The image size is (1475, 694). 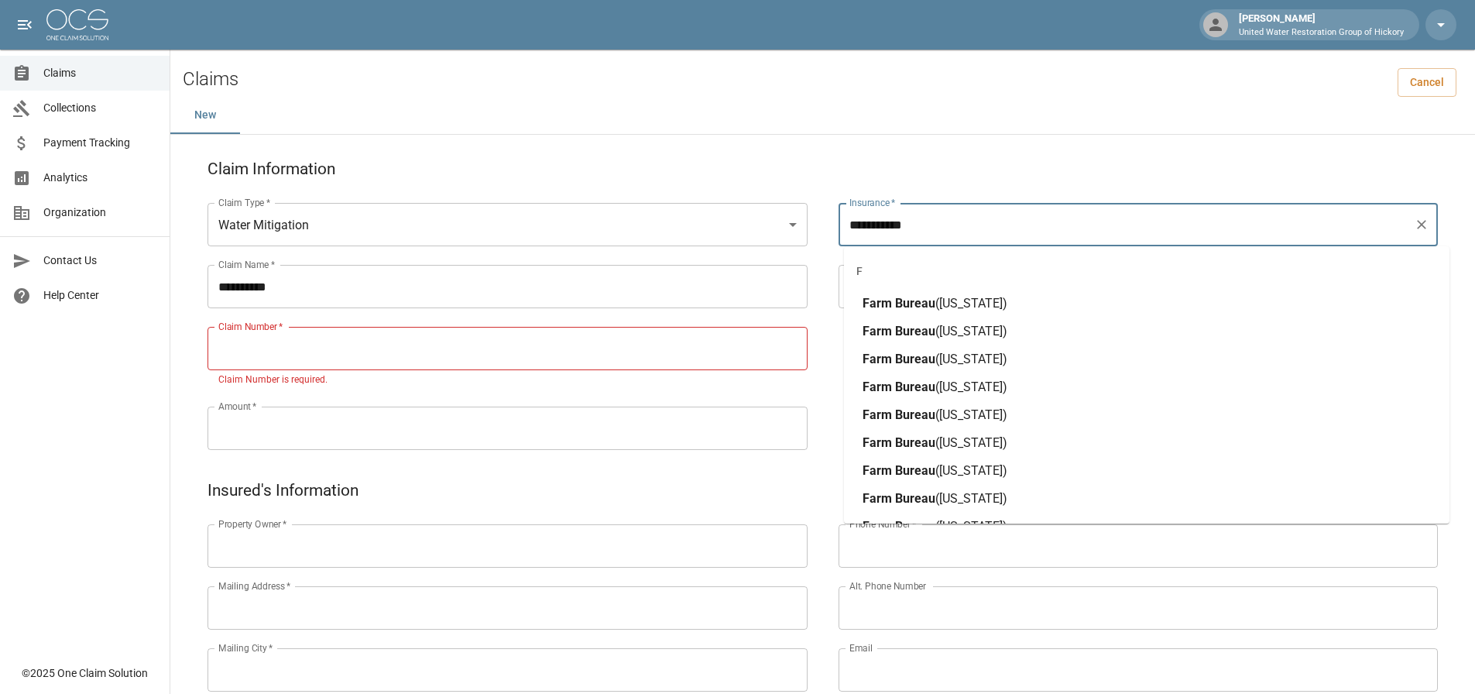 What do you see at coordinates (250, 326) in the screenshot?
I see `label: Claim Number` at bounding box center [250, 326].